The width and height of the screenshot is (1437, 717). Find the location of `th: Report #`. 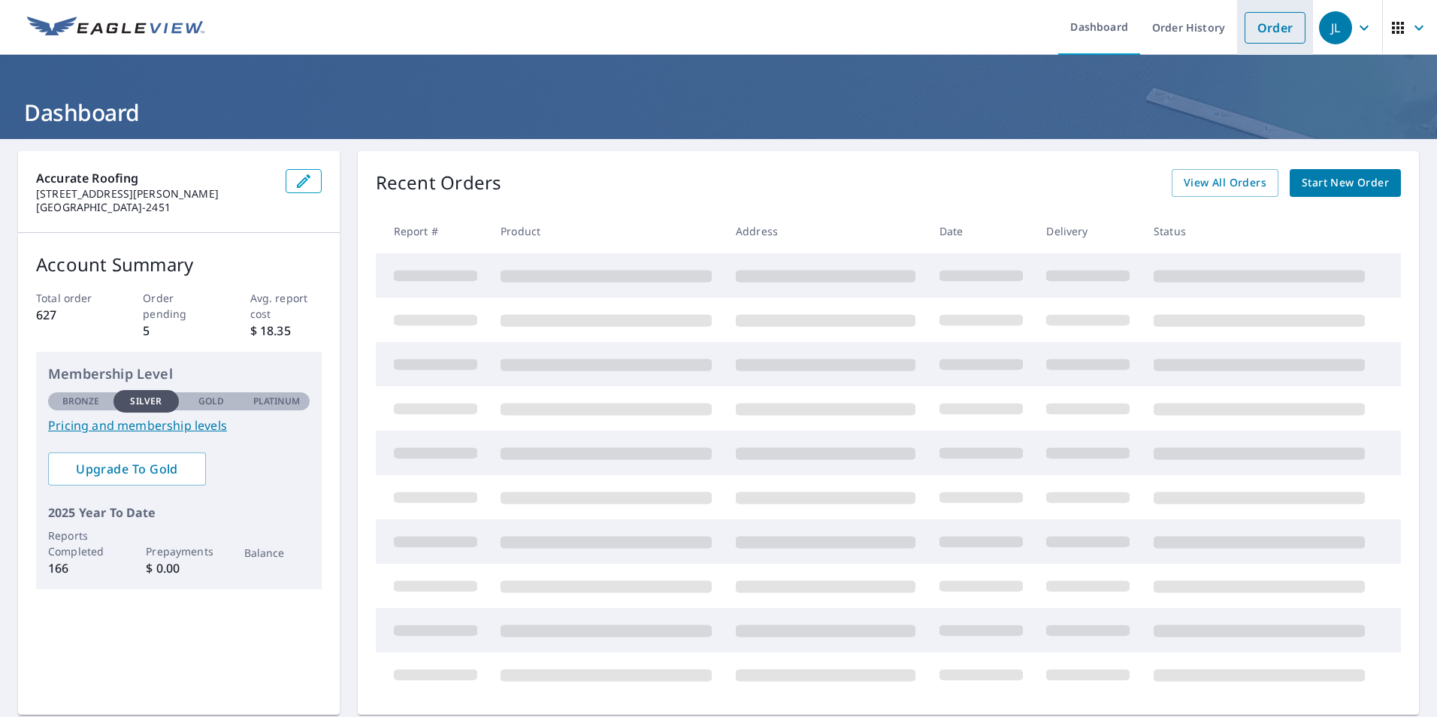

th: Report # is located at coordinates (432, 231).